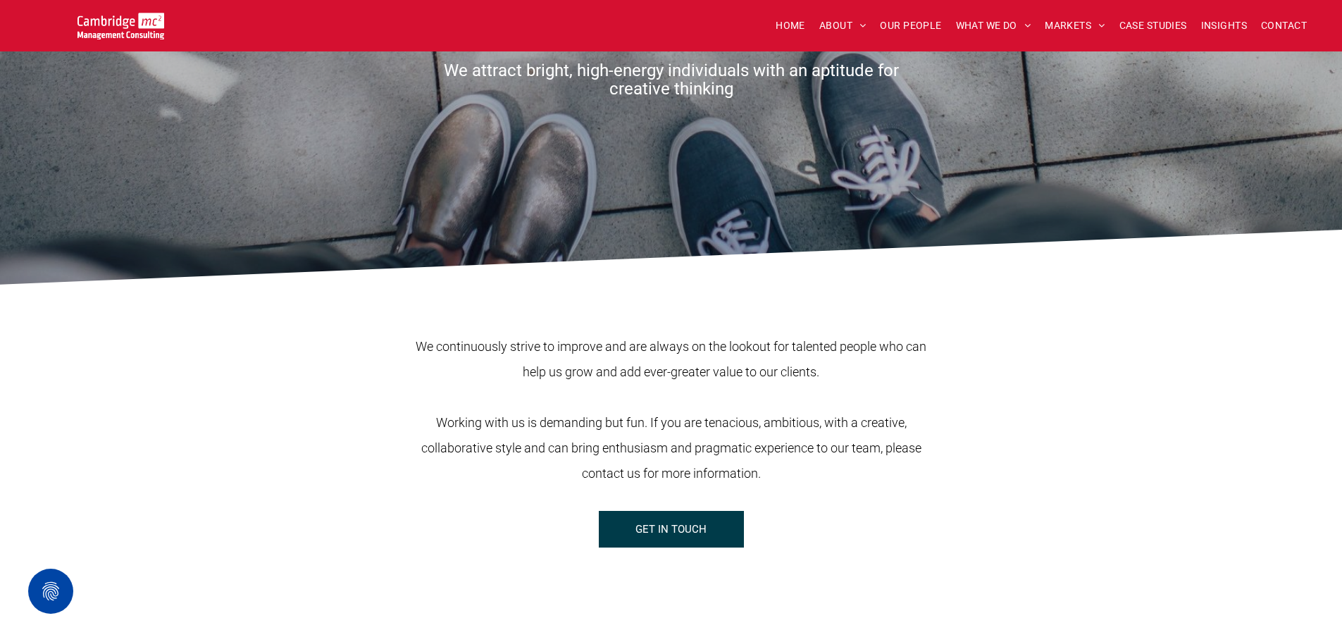 Image resolution: width=1342 pixels, height=642 pixels. What do you see at coordinates (994, 25) in the screenshot?
I see `a: WHAT WE DO` at bounding box center [994, 25].